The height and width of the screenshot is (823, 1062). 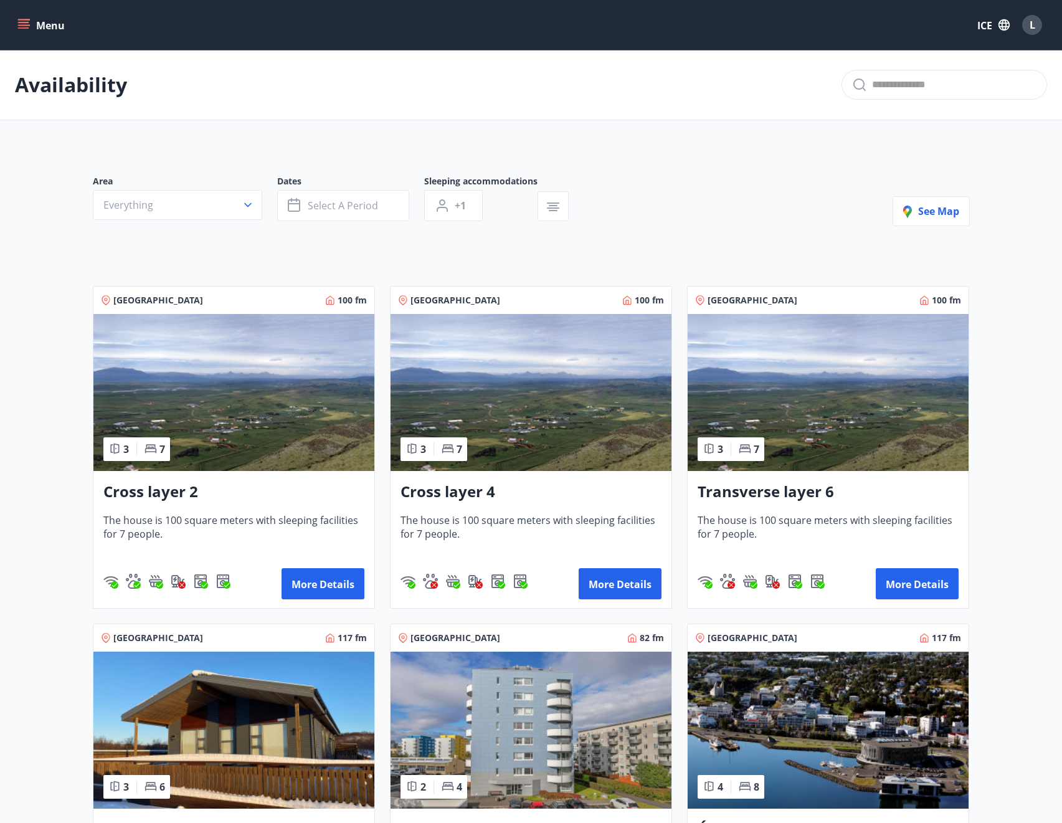 I want to click on font: Menu, so click(x=50, y=26).